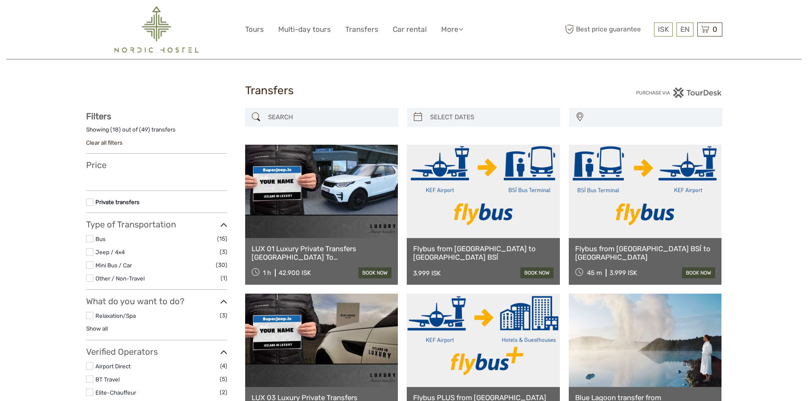 The image size is (808, 401). I want to click on span: (2), so click(223, 392).